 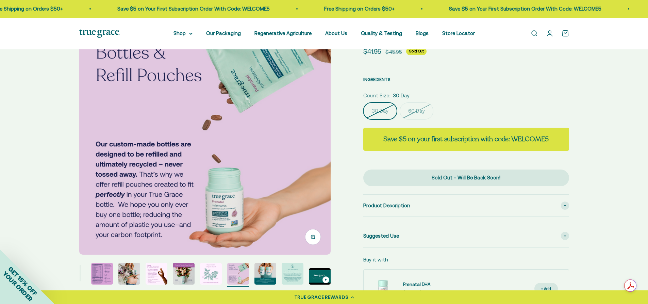 I want to click on img: Our Prenatal product line provides a robust and comprehensive offering for a true foundation of h..., so click(x=265, y=273).